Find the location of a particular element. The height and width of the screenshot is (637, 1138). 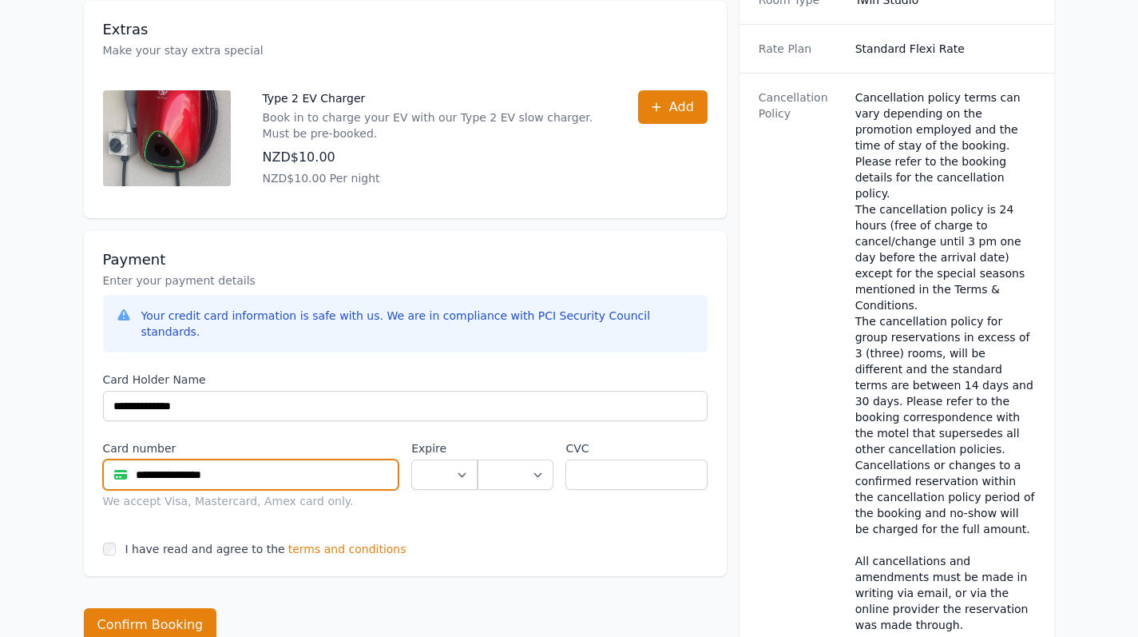

dt: Rate Plan is located at coordinates (800, 49).